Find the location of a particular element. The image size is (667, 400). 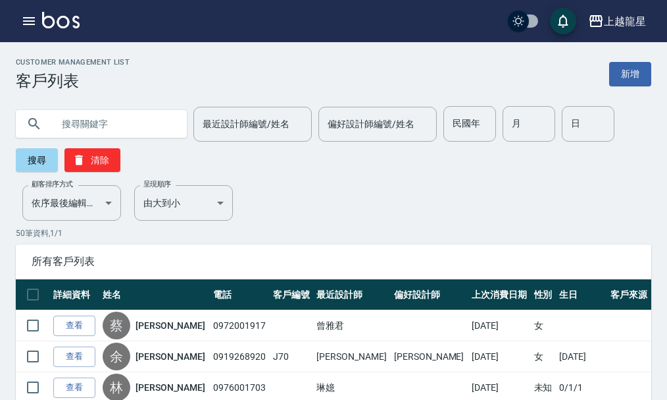

th: 最近設計師 is located at coordinates (352, 294).